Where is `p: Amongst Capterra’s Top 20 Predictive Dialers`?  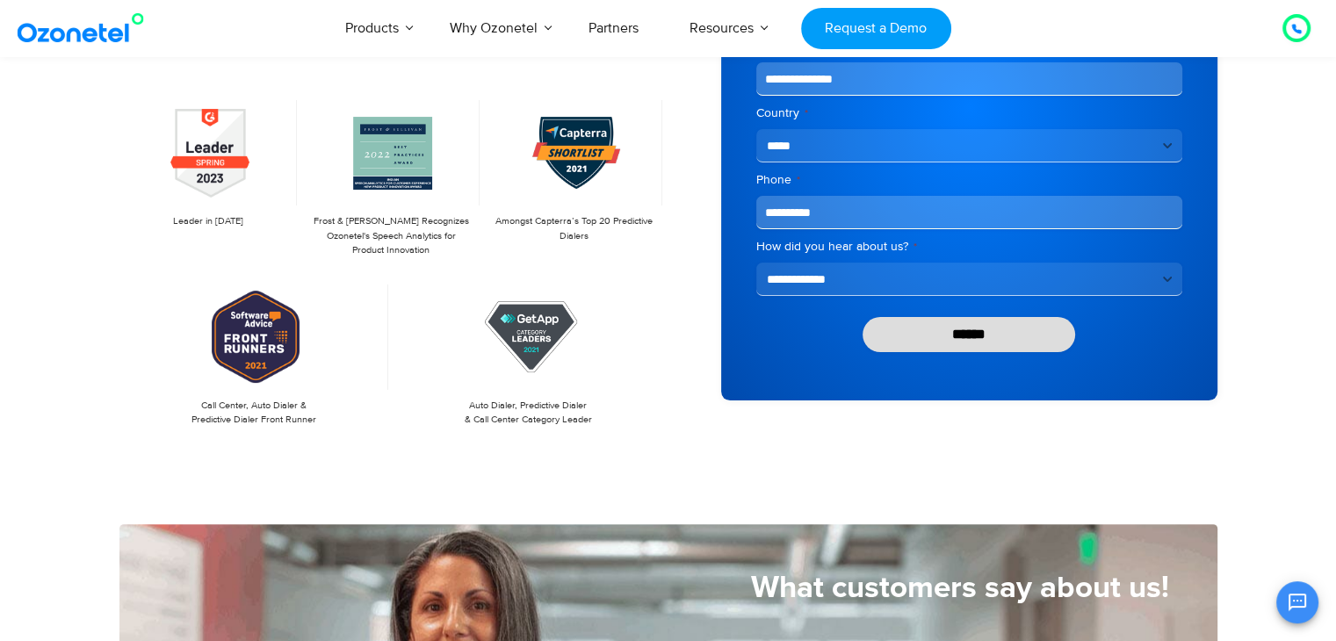
p: Amongst Capterra’s Top 20 Predictive Dialers is located at coordinates (574, 228).